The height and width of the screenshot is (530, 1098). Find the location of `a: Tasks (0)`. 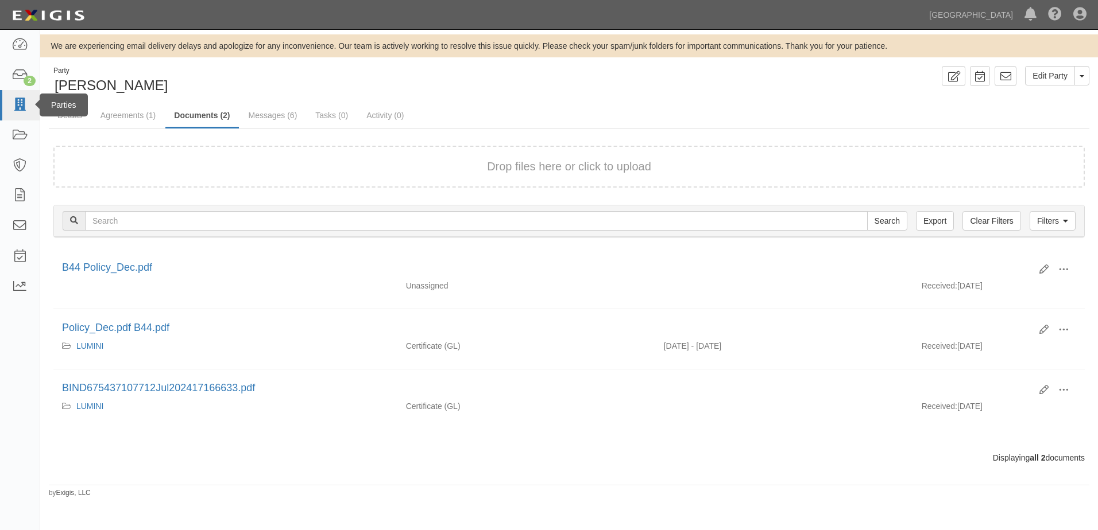

a: Tasks (0) is located at coordinates (331, 115).